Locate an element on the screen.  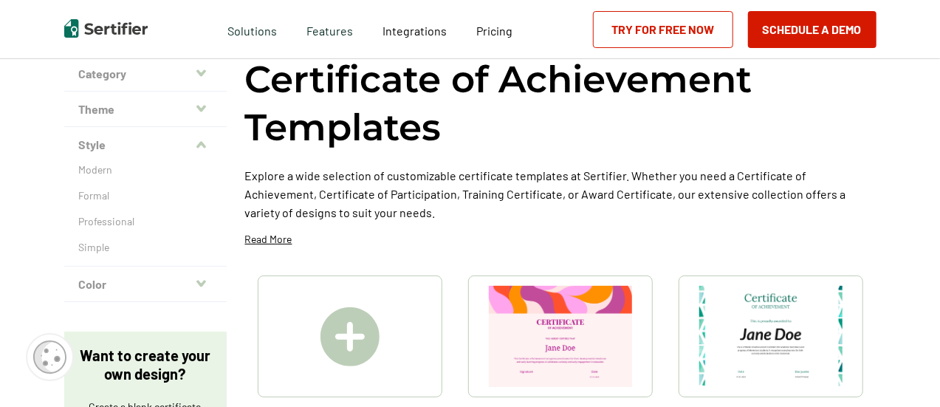
a: Schedule a Demo is located at coordinates (812, 30).